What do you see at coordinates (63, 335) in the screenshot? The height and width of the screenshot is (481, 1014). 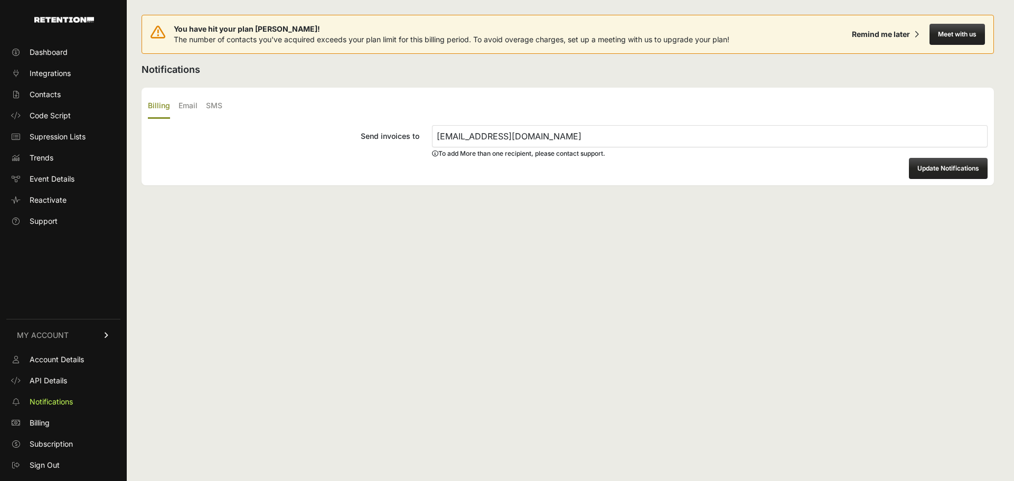 I see `a: MY ACCOUNT` at bounding box center [63, 335].